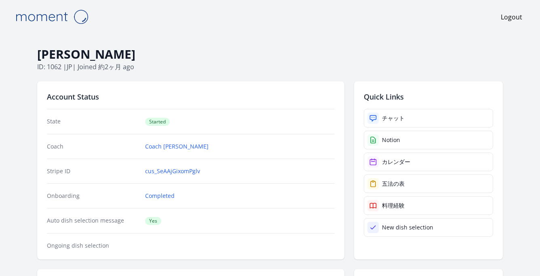  What do you see at coordinates (191, 97) in the screenshot?
I see `h2: Account Status` at bounding box center [191, 97].